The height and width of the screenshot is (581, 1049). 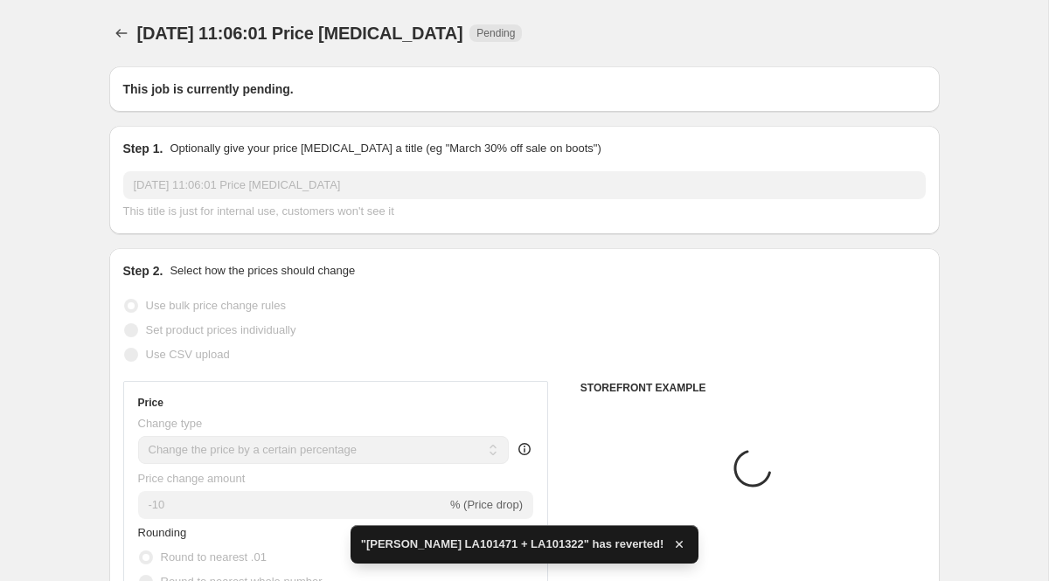 I want to click on p: Select how the prices should change, so click(x=262, y=271).